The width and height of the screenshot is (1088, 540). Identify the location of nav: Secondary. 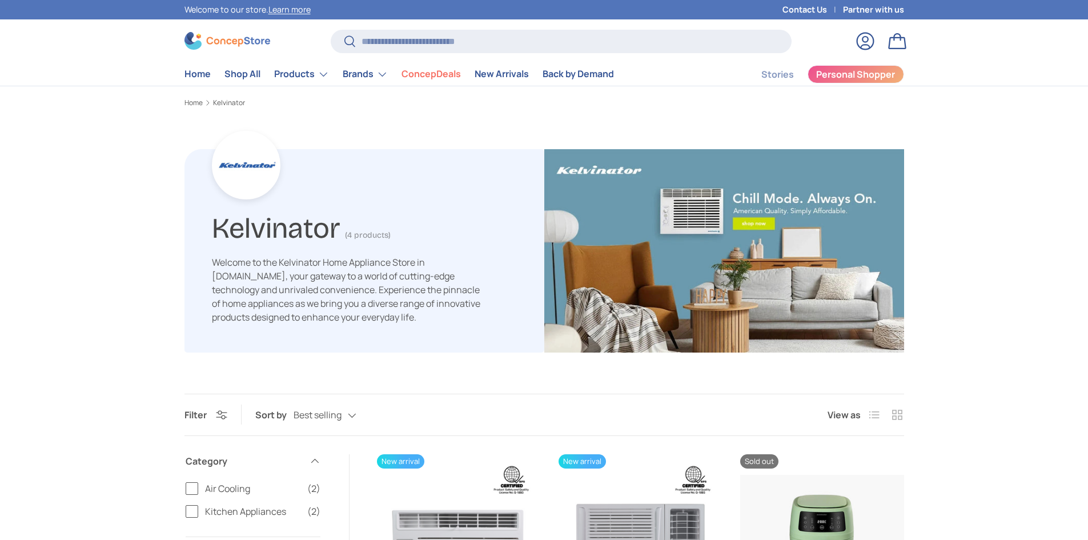
(819, 74).